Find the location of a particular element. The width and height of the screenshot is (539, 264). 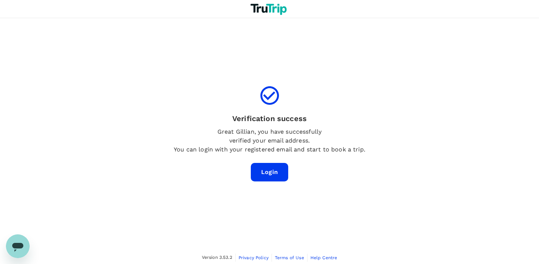

span: Version 3.53.2 is located at coordinates (217, 258).